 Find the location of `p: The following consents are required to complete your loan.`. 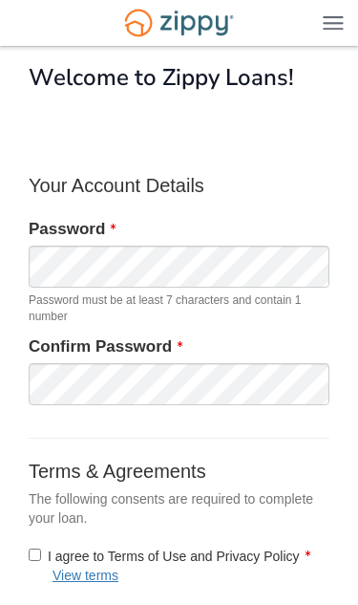

p: The following consents are required to complete your loan. is located at coordinates (179, 508).